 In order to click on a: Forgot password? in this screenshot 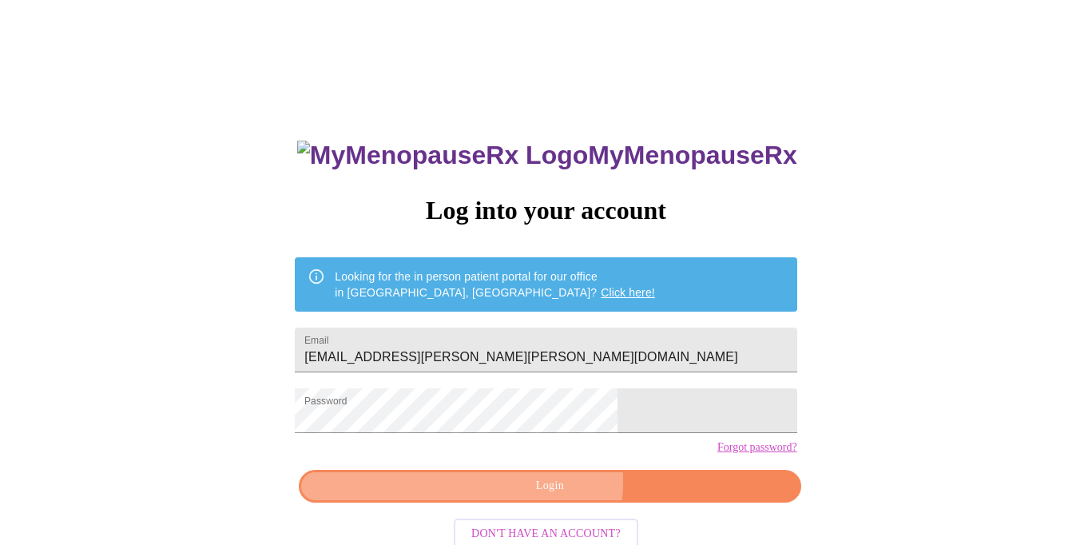, I will do `click(757, 447)`.